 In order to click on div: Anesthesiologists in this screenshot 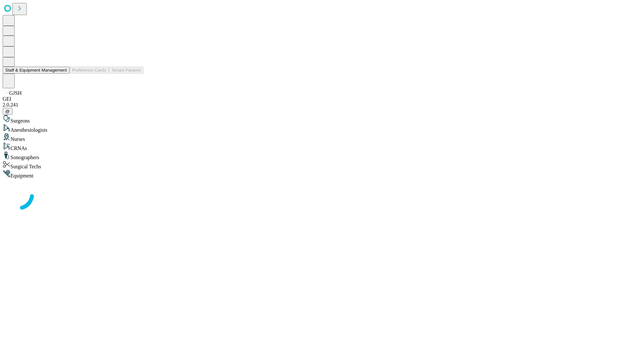, I will do `click(314, 128)`.